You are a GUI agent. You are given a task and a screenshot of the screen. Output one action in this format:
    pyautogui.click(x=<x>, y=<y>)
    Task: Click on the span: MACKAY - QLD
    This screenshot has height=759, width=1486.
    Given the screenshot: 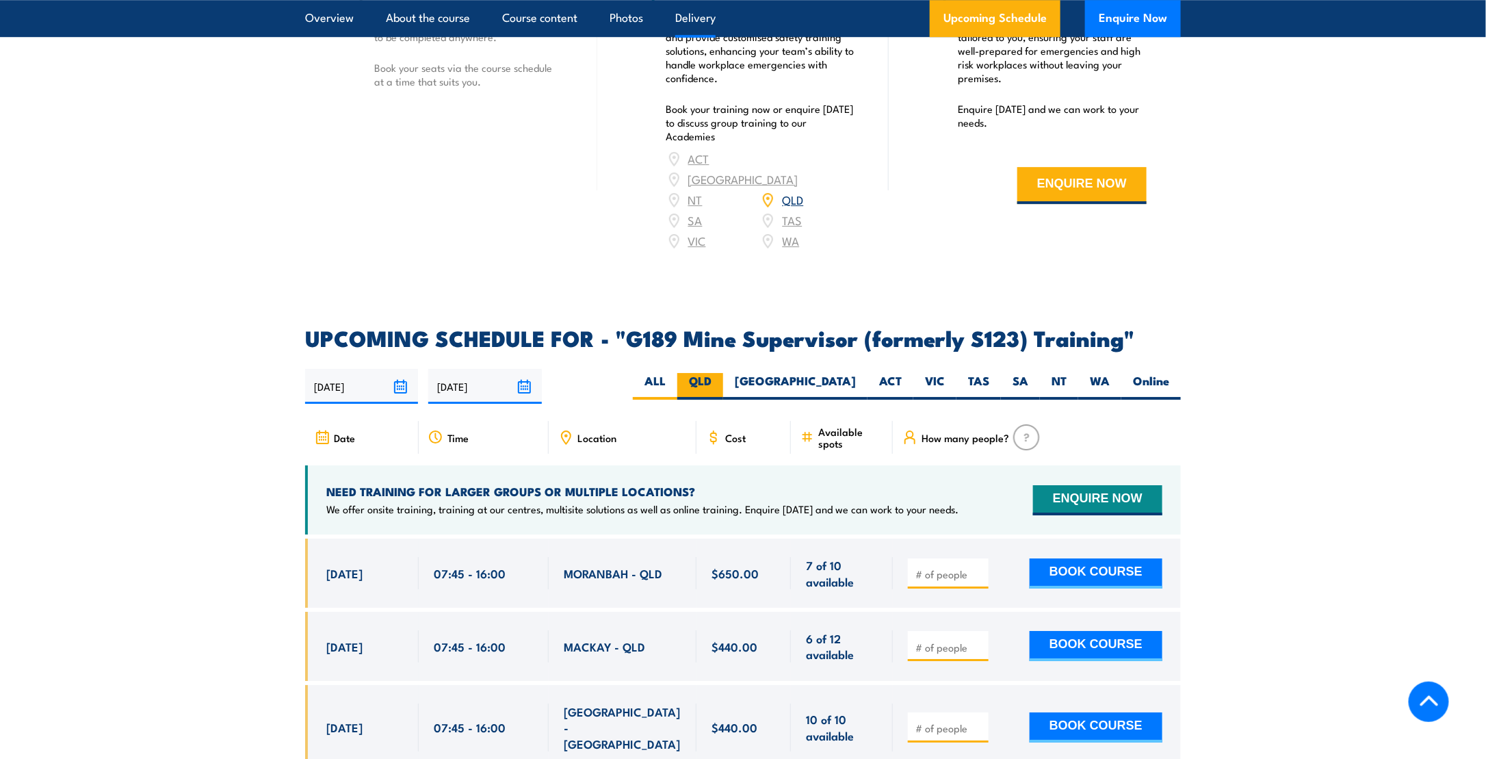 What is the action you would take?
    pyautogui.click(x=604, y=646)
    